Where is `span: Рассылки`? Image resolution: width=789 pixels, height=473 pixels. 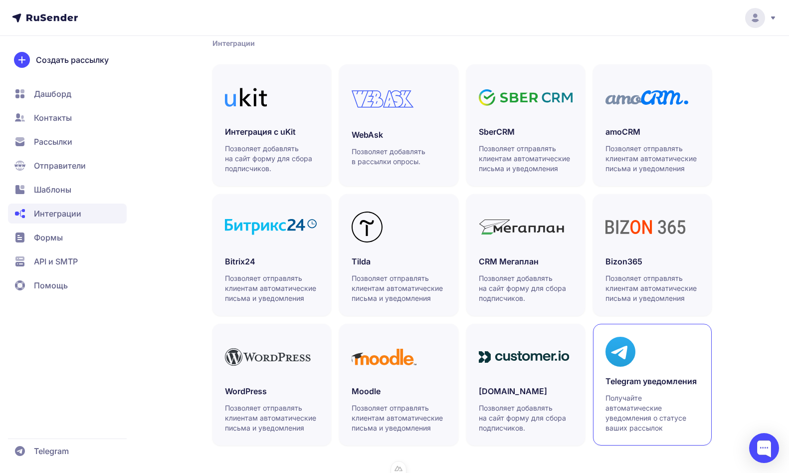
span: Рассылки is located at coordinates (53, 142).